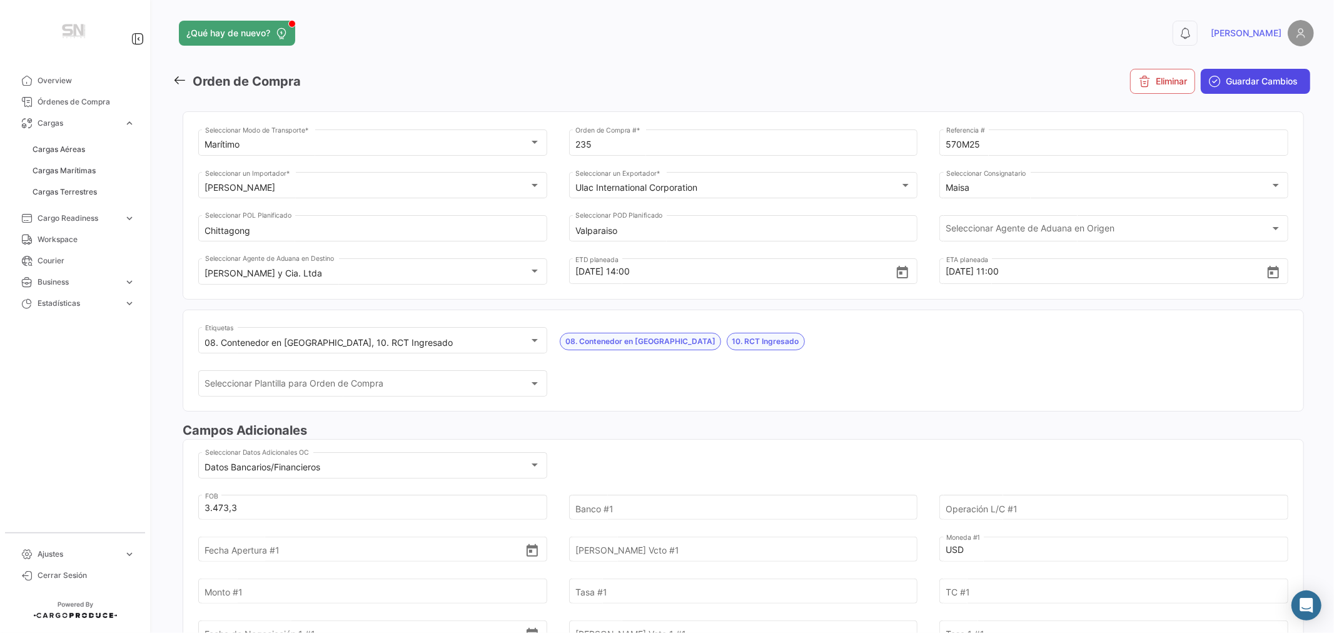 This screenshot has height=633, width=1334. What do you see at coordinates (75, 261) in the screenshot?
I see `a: Courier` at bounding box center [75, 261].